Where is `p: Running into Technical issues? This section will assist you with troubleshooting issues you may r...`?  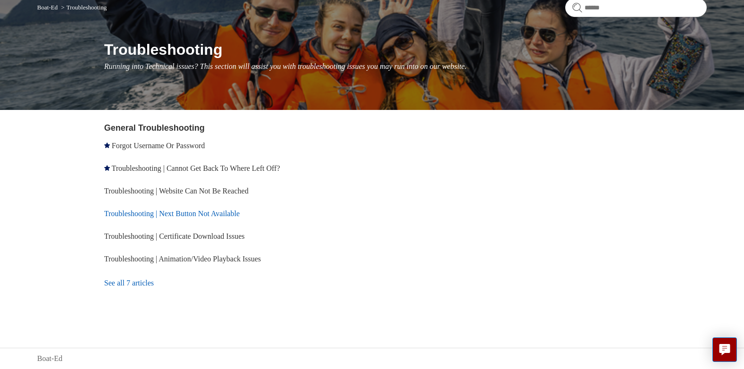
p: Running into Technical issues? This section will assist you with troubleshooting issues you may r... is located at coordinates (405, 67).